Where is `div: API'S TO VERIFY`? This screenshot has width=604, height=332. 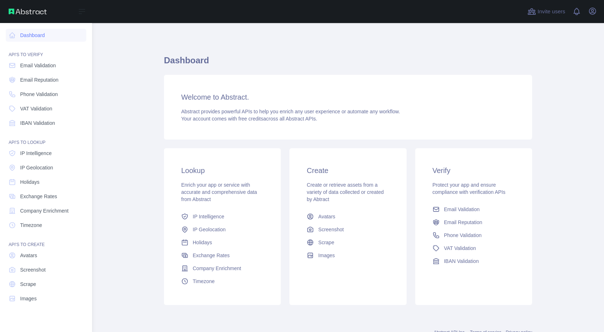
div: API'S TO VERIFY is located at coordinates (46, 50).